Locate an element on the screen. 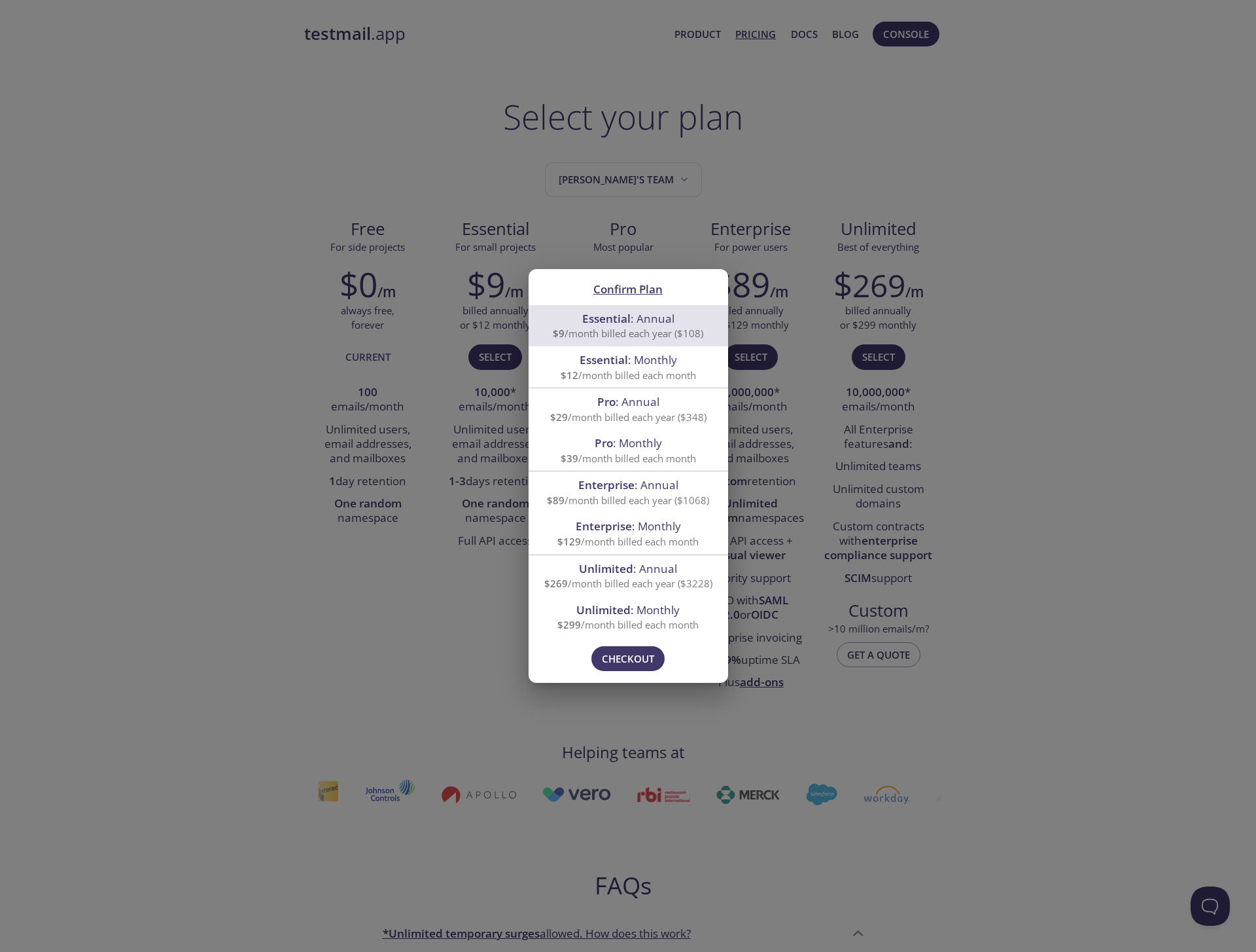  span: $89 is located at coordinates (556, 500).